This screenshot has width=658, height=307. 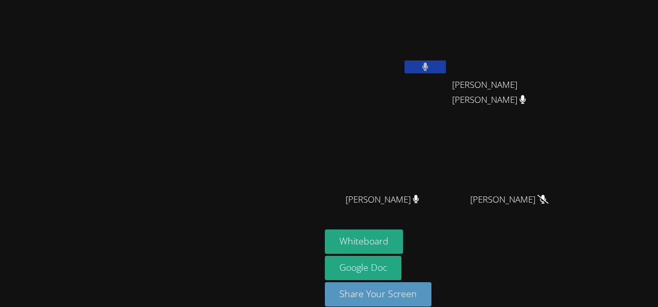 I want to click on button: Share Your Screen, so click(x=378, y=295).